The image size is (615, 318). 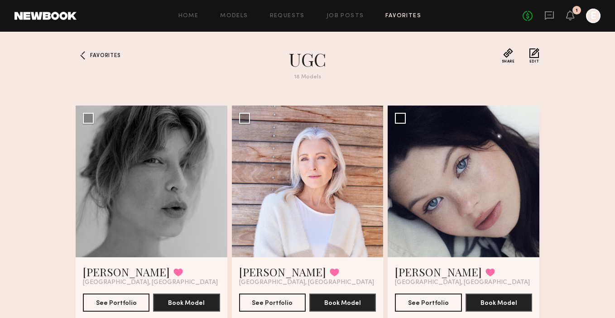 What do you see at coordinates (234, 16) in the screenshot?
I see `a: Models` at bounding box center [234, 16].